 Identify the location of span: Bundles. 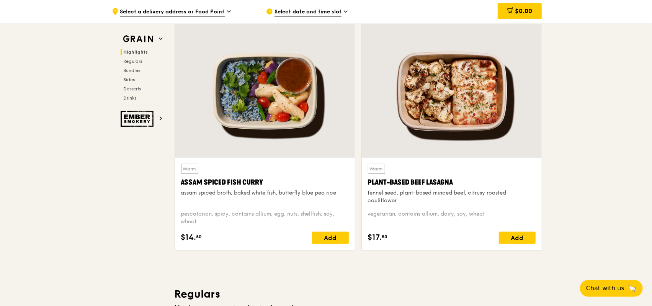
(132, 70).